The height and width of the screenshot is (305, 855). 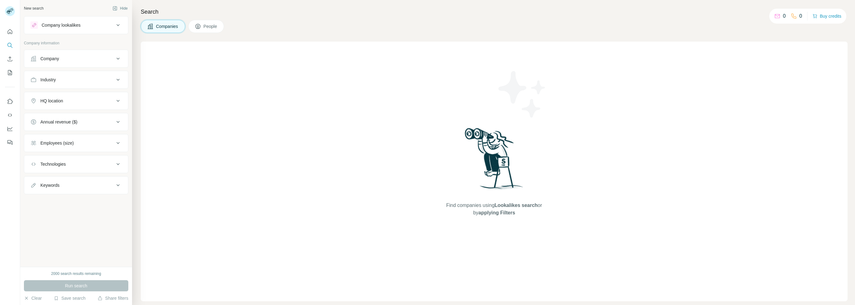 I want to click on button: Feedback, so click(x=10, y=143).